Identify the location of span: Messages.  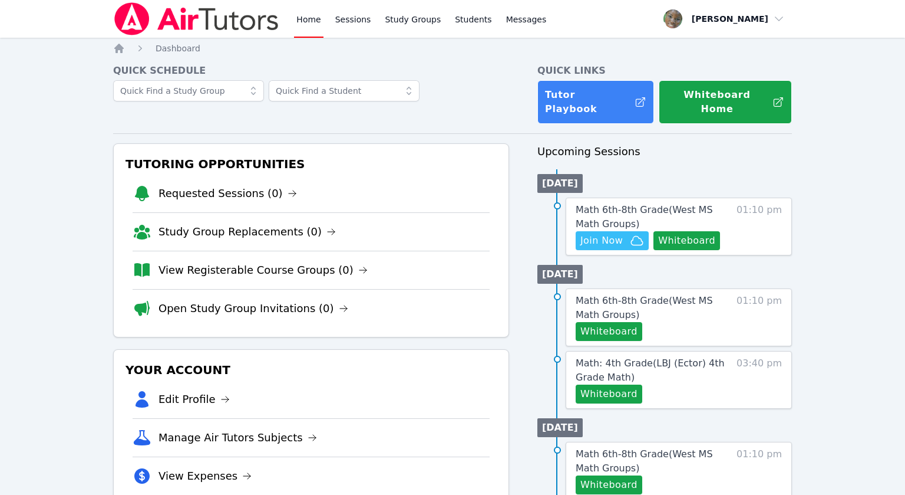
(526, 19).